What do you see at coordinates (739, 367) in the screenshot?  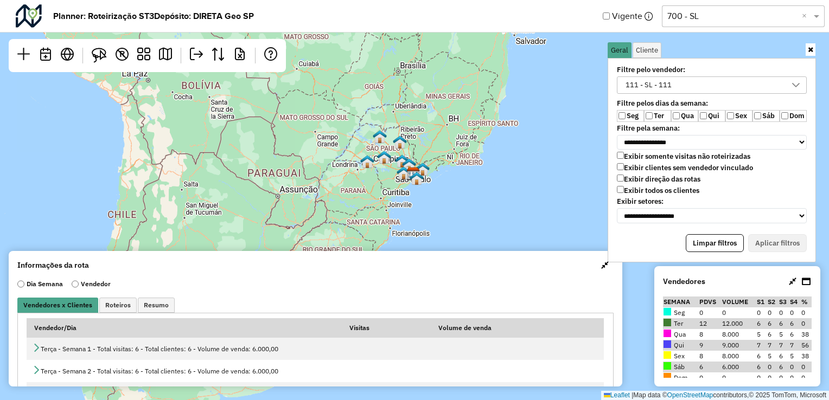 I see `td: 6.000` at bounding box center [739, 367].